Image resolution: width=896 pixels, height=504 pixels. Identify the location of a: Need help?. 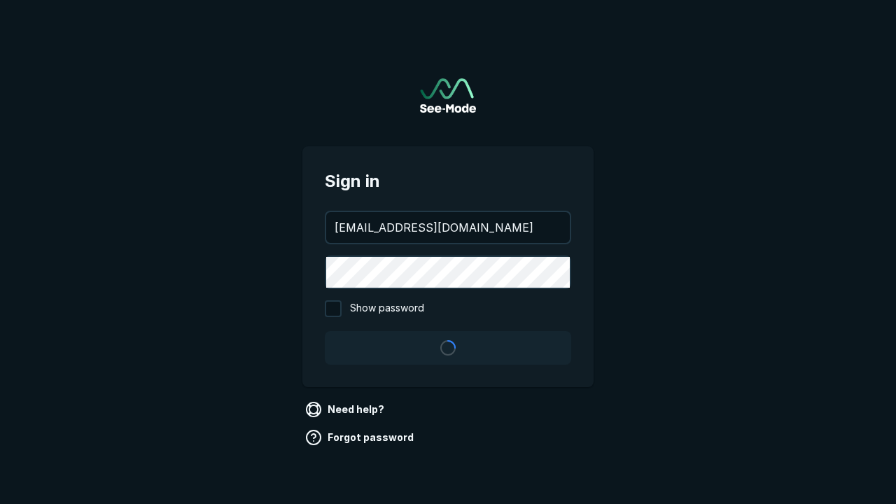
(346, 409).